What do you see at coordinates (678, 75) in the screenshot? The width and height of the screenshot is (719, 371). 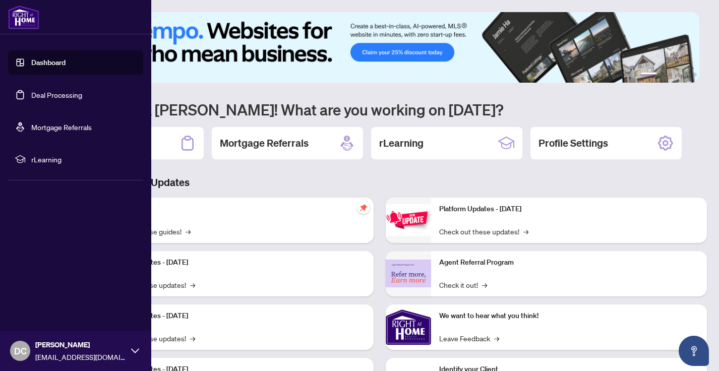 I see `button: 4` at bounding box center [678, 75].